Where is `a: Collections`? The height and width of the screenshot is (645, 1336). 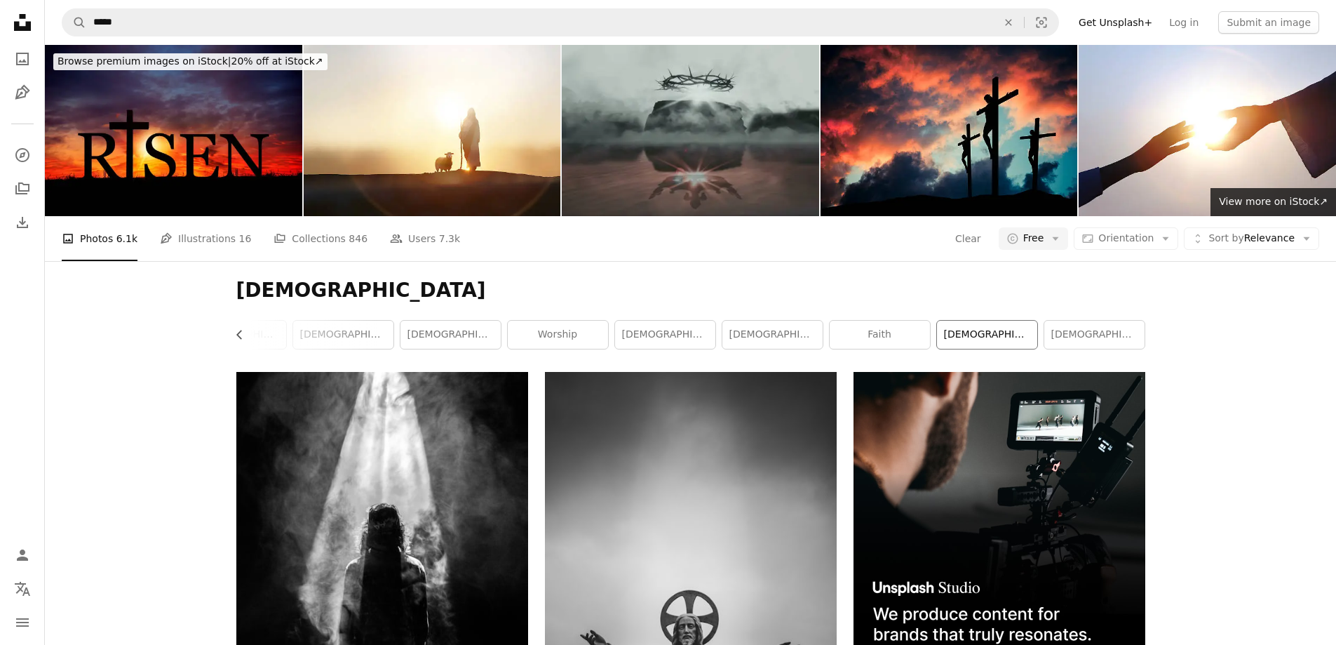 a: Collections is located at coordinates (22, 189).